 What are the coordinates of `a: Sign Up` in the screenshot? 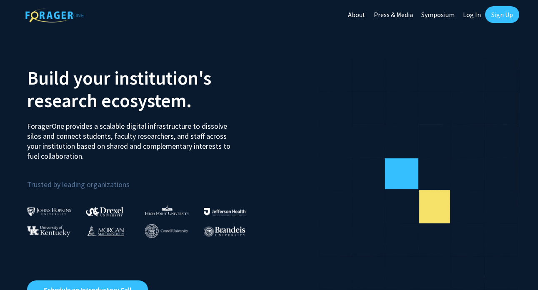 It's located at (502, 15).